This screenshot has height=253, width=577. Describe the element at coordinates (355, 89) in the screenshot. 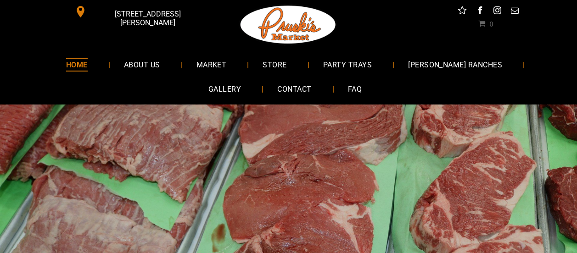

I see `a: FAQ` at that location.